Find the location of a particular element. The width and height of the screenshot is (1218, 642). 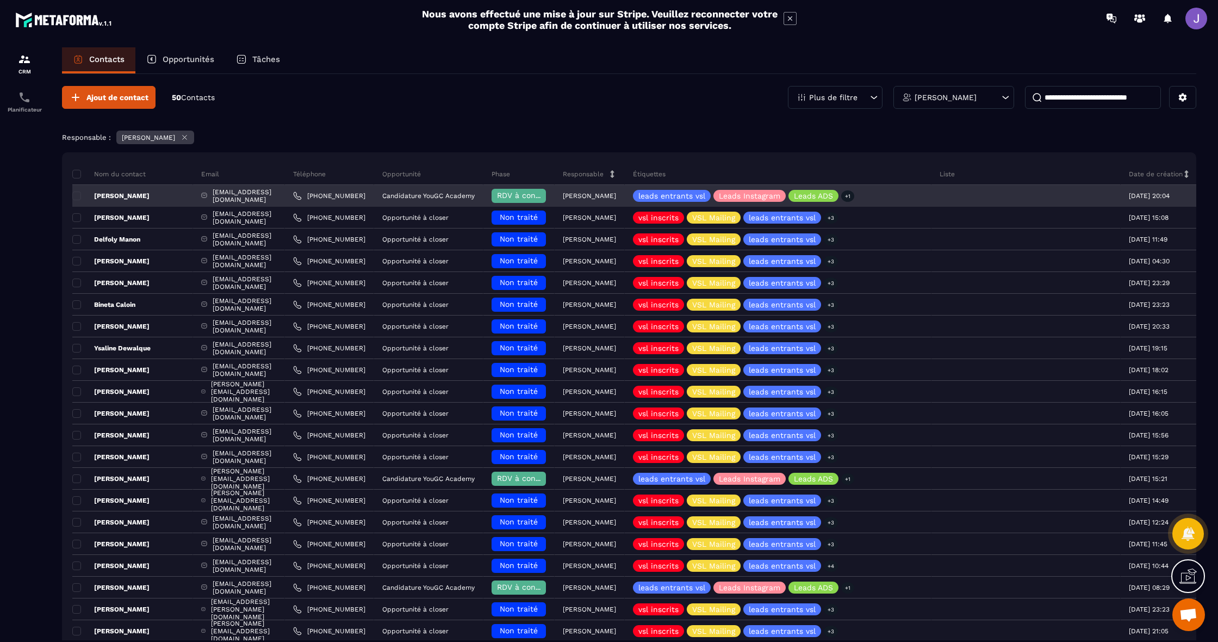

p: Contacts is located at coordinates (107, 59).